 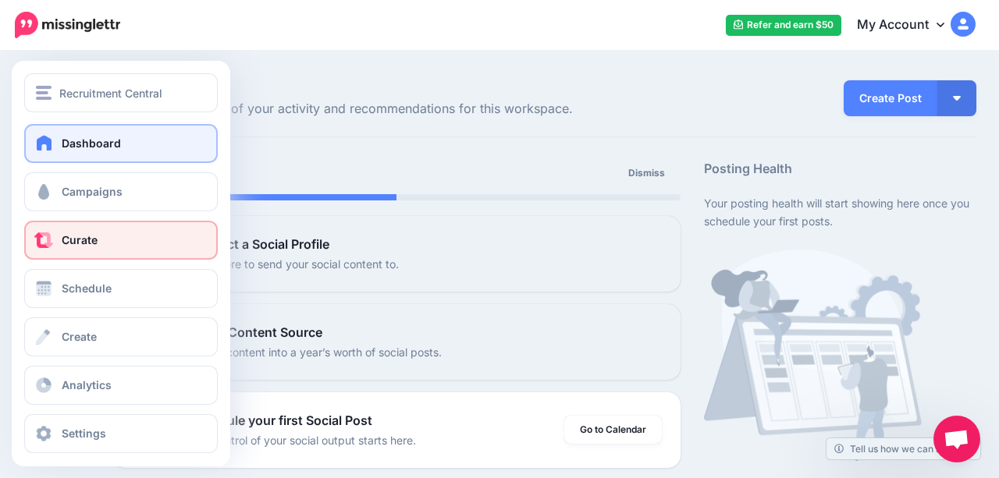 What do you see at coordinates (121, 93) in the screenshot?
I see `button: Recruitment Central` at bounding box center [121, 93].